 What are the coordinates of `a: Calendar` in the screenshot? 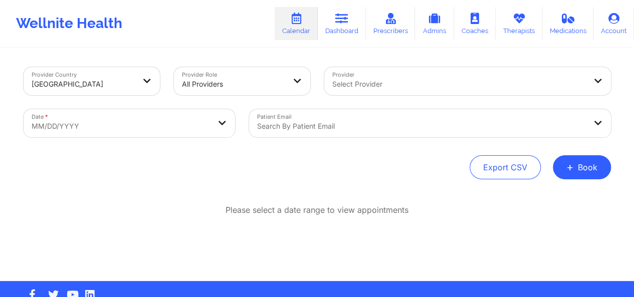 It's located at (296, 24).